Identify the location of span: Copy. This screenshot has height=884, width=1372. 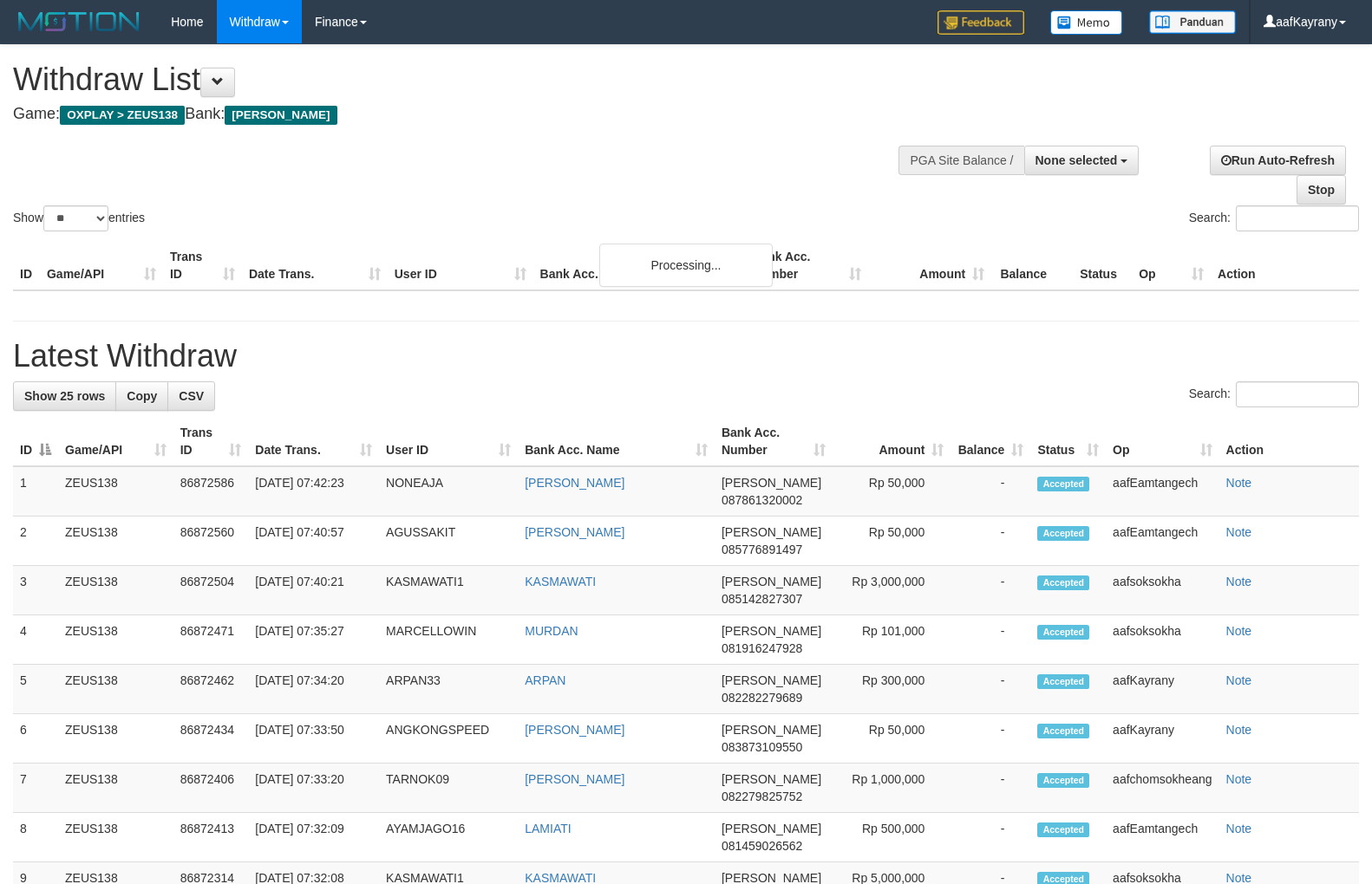
(141, 397).